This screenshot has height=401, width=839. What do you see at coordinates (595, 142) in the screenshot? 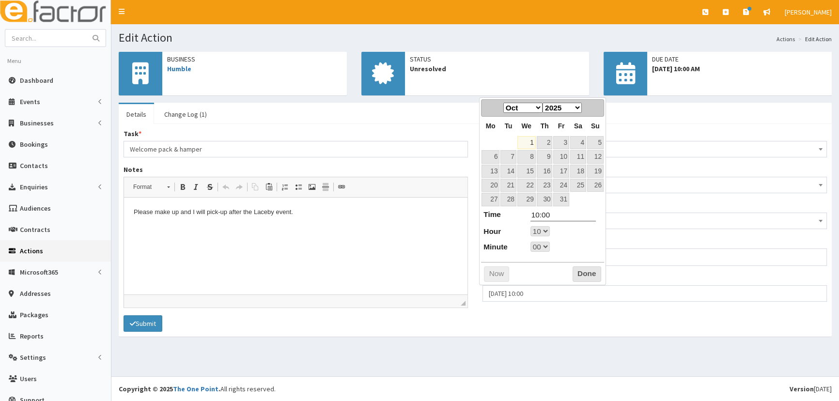
I see `a: 5` at bounding box center [595, 142].